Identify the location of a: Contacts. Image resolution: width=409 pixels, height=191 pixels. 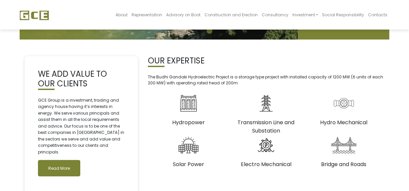
(377, 15).